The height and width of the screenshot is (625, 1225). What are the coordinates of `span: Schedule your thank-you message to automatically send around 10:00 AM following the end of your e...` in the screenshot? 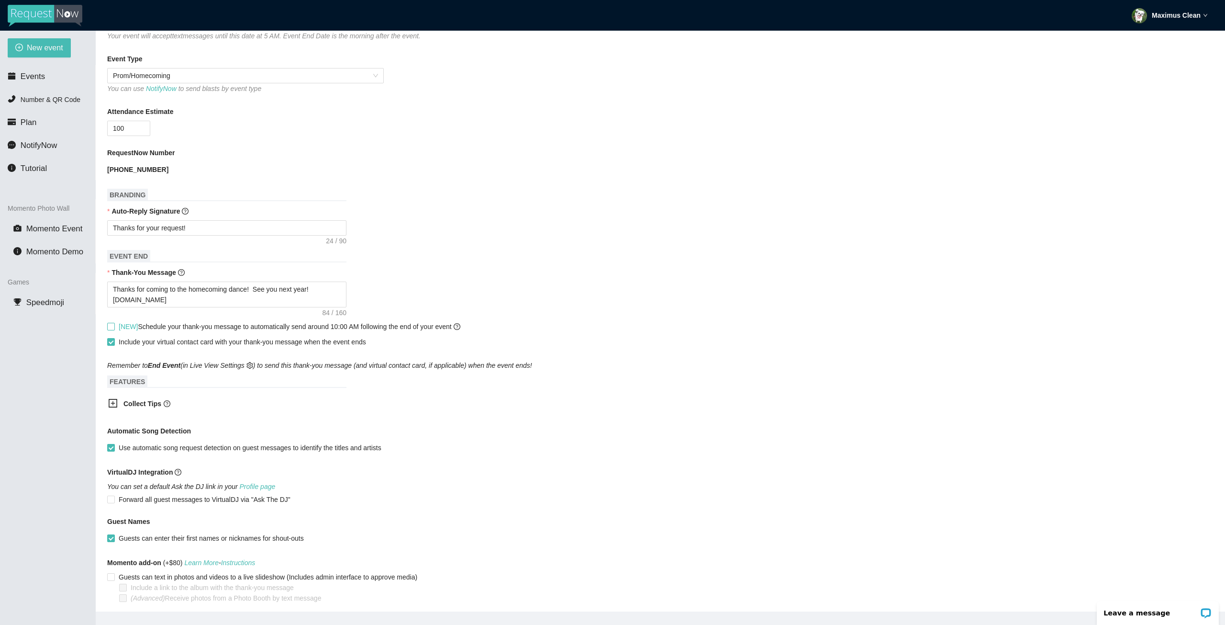 It's located at (290, 326).